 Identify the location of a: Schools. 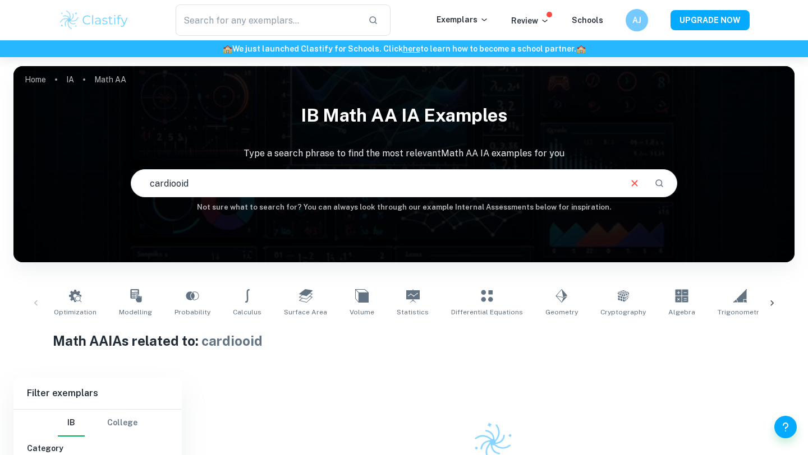
(587, 20).